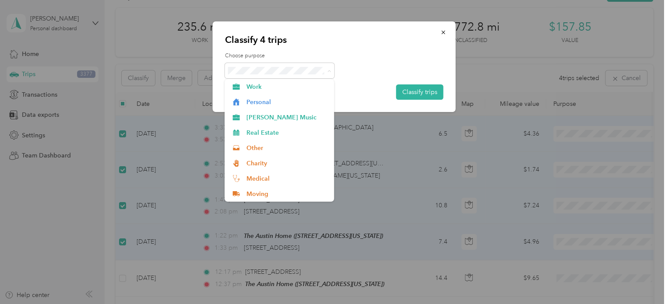 This screenshot has width=668, height=304. I want to click on span: Real Estate, so click(287, 133).